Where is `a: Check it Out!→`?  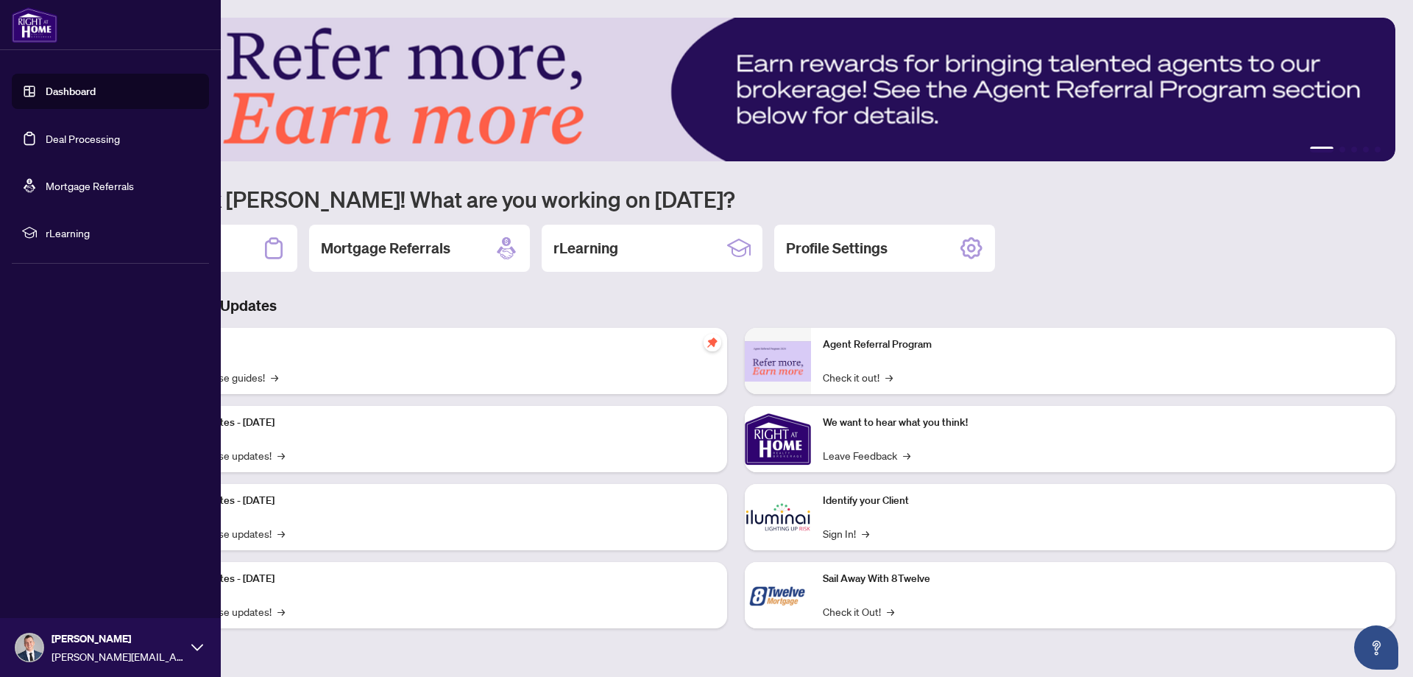
a: Check it Out!→ is located at coordinates (858, 611).